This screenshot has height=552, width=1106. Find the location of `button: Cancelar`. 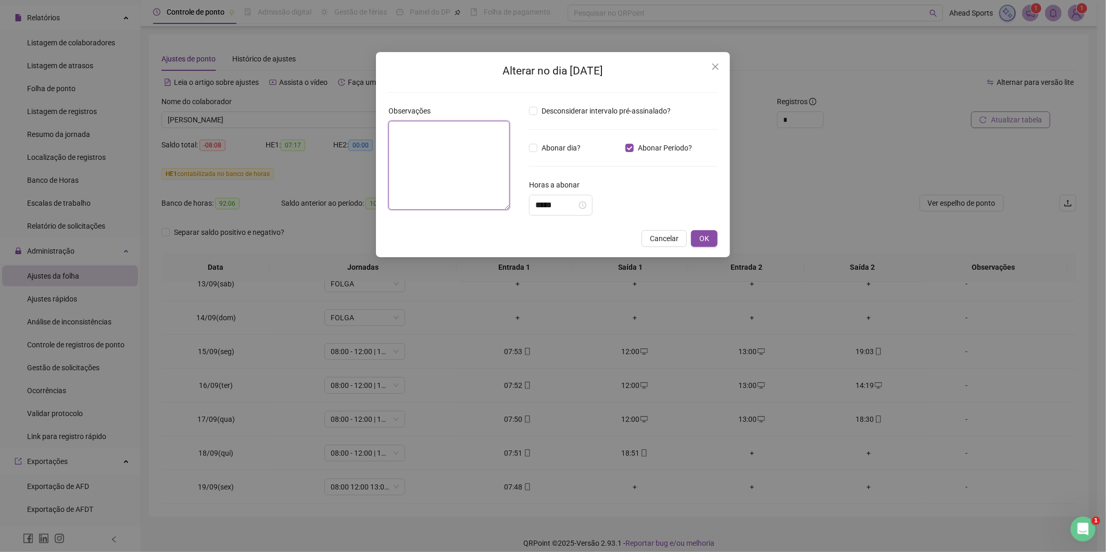

button: Cancelar is located at coordinates (664, 239).